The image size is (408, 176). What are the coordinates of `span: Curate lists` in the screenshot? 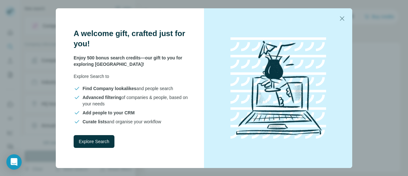 It's located at (95, 122).